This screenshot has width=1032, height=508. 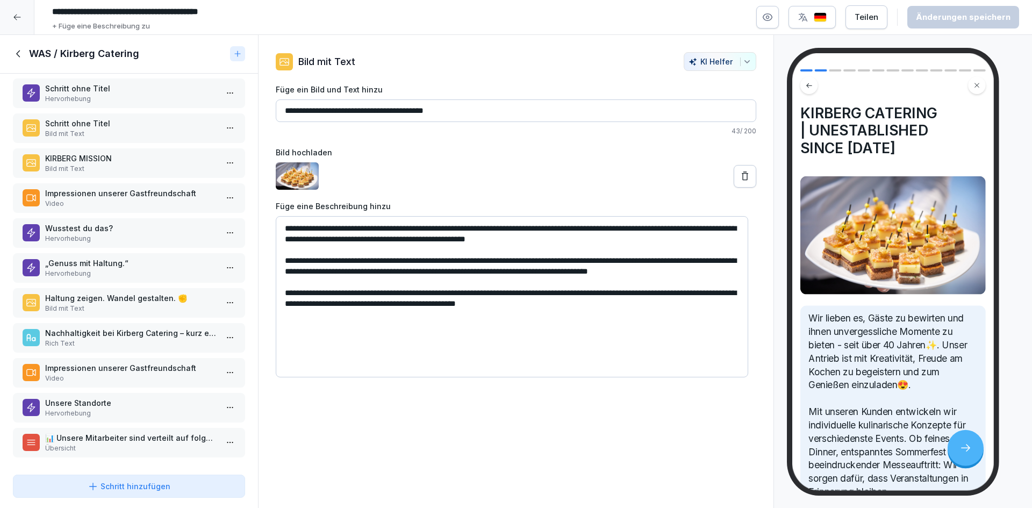 I want to click on div: 📊 Unsere Mitarbeiter sind verteilt auf folgende Standorte:Übersicht, so click(x=129, y=443).